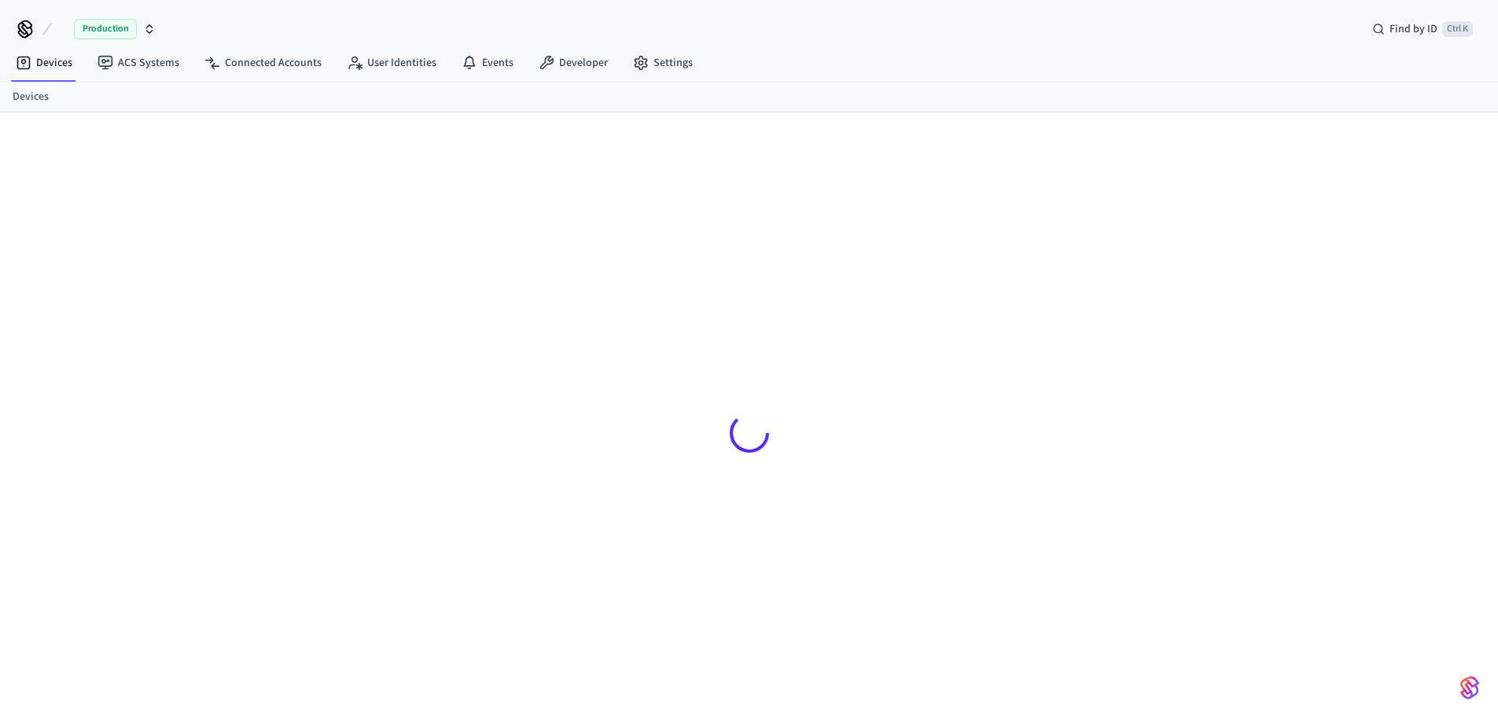 The height and width of the screenshot is (716, 1498). I want to click on span: Find by ID, so click(1413, 29).